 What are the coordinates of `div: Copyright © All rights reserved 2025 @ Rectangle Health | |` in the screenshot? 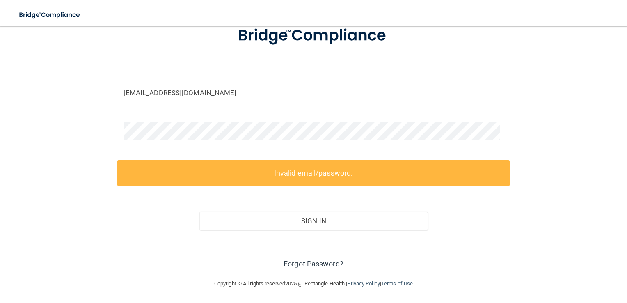 It's located at (314, 284).